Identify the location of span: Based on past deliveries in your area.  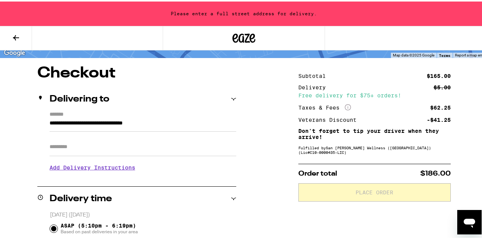
(99, 230).